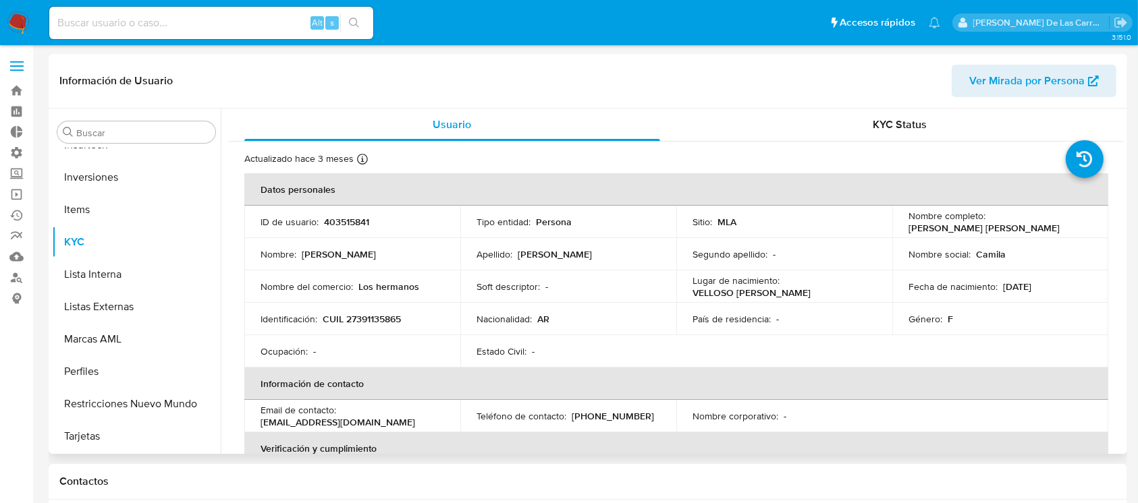  What do you see at coordinates (729, 254) in the screenshot?
I see `p: Segundo apellido :` at bounding box center [729, 254].